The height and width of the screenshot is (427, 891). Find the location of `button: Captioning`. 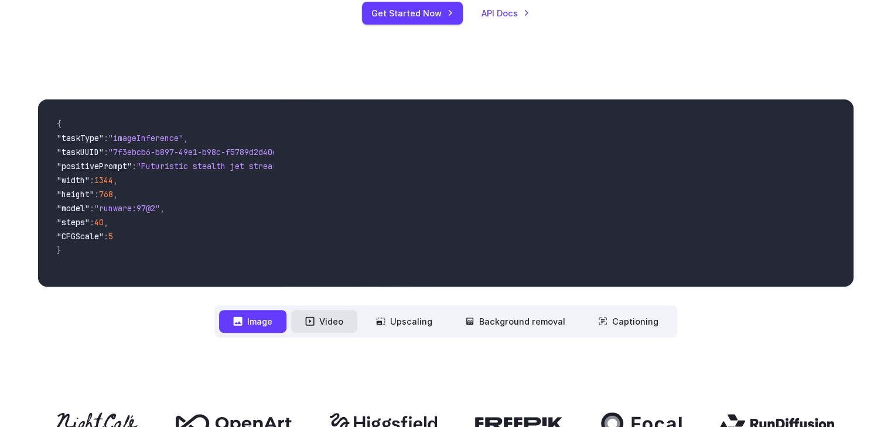

button: Captioning is located at coordinates (628, 321).